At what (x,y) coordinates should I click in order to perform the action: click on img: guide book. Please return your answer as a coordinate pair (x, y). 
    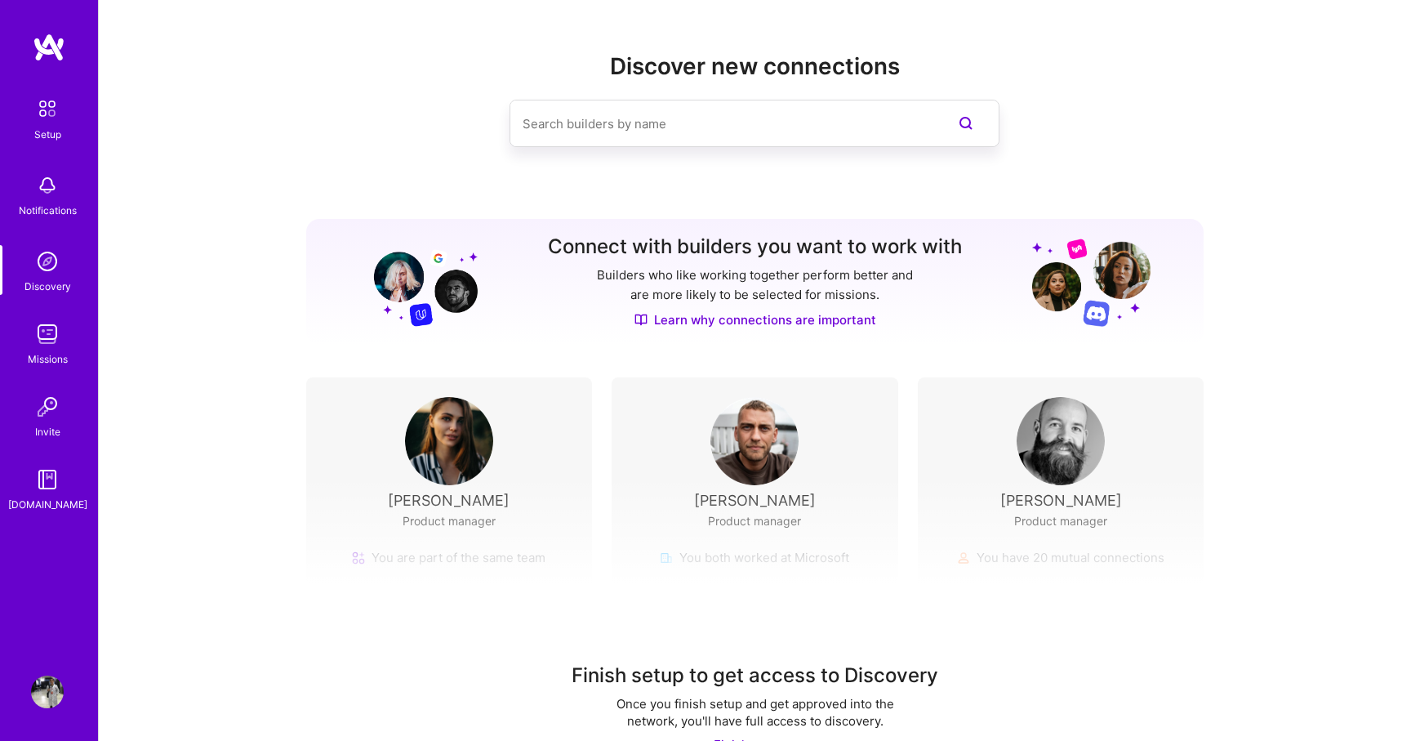
    Looking at the image, I should click on (47, 479).